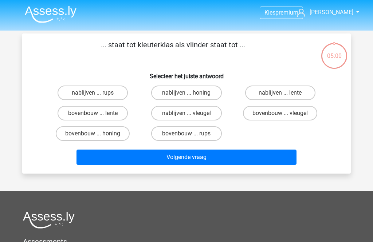 The width and height of the screenshot is (373, 242). I want to click on a: Kiespremium, so click(281, 12).